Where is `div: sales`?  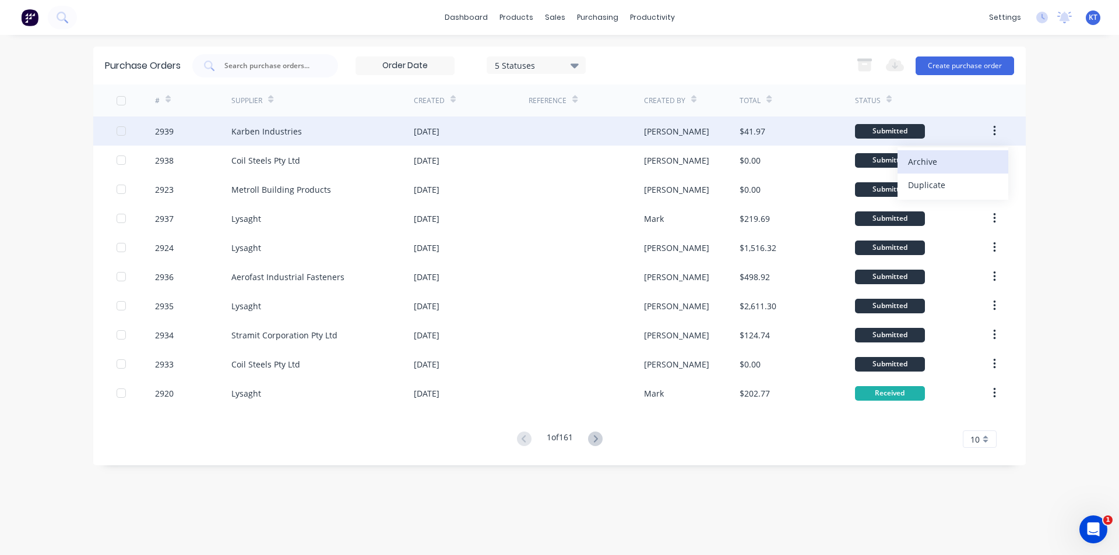 div: sales is located at coordinates (555, 17).